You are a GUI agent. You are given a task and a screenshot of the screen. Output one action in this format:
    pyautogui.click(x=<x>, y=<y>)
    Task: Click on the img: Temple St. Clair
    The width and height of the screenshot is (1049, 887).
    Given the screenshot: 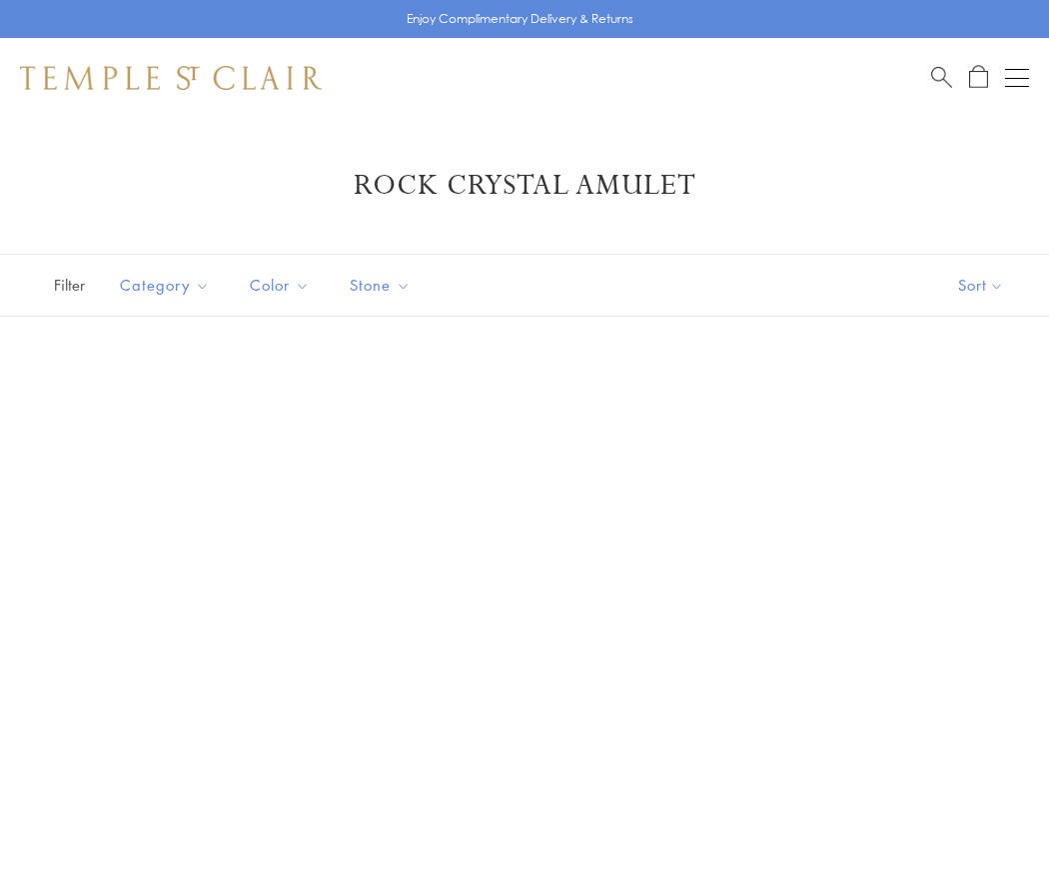 What is the action you would take?
    pyautogui.click(x=171, y=78)
    